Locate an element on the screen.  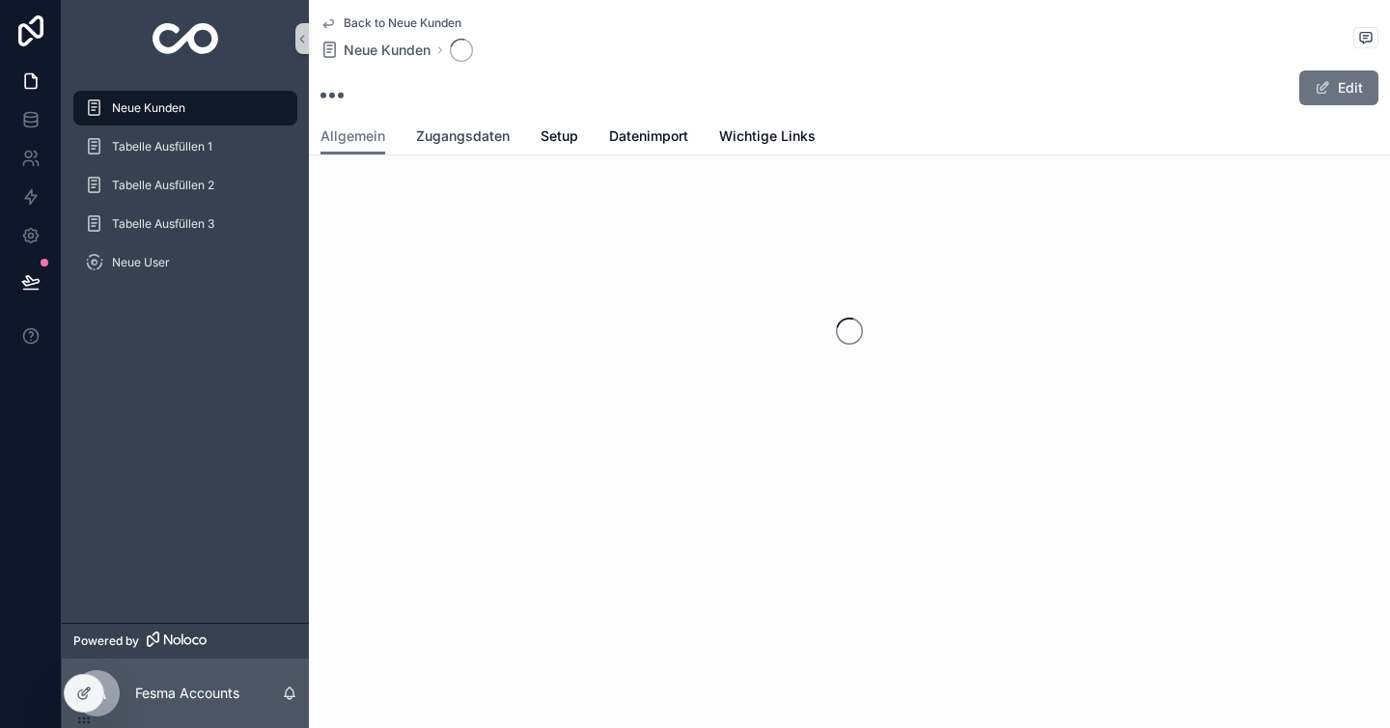
a: Tabelle Ausfüllen 3 is located at coordinates (185, 224).